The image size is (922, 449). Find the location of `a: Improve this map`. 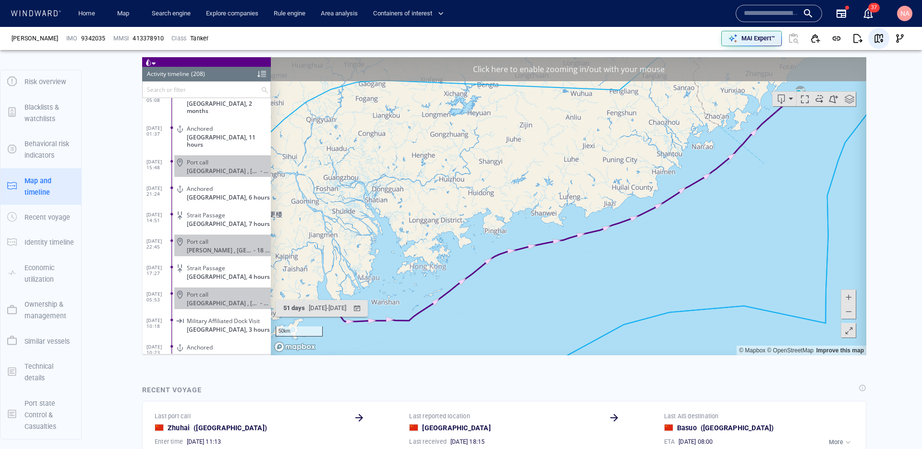

a: Improve this map is located at coordinates (698, 293).